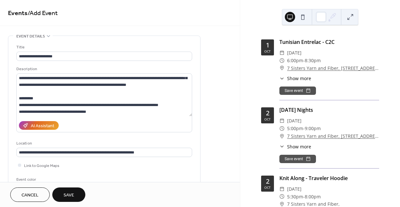 The height and width of the screenshot is (207, 400). What do you see at coordinates (69, 195) in the screenshot?
I see `button: Save` at bounding box center [69, 195].